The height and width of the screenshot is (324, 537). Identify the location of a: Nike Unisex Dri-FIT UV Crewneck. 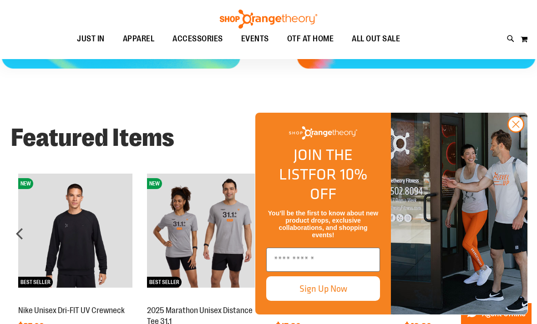
(71, 311).